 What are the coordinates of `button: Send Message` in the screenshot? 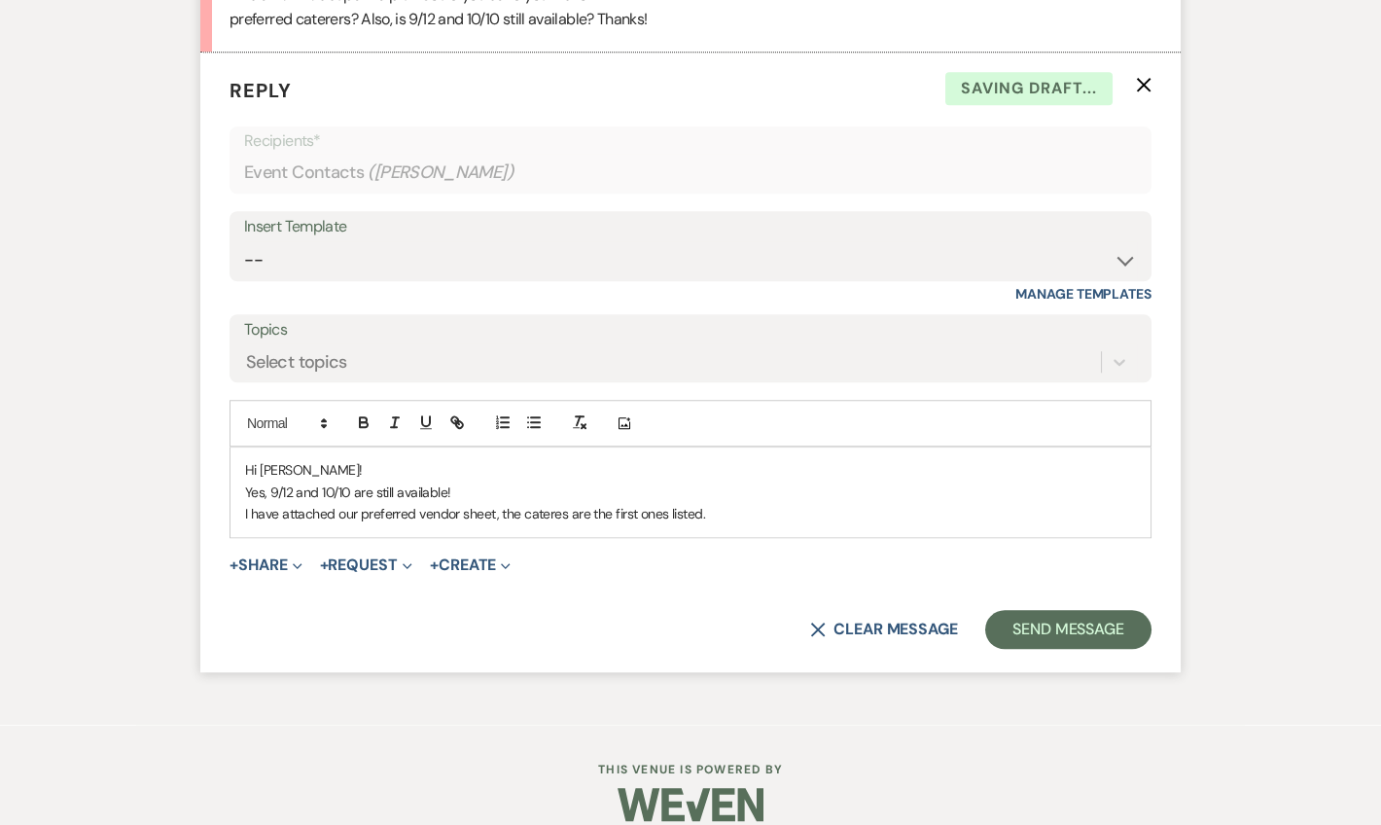 It's located at (1068, 629).